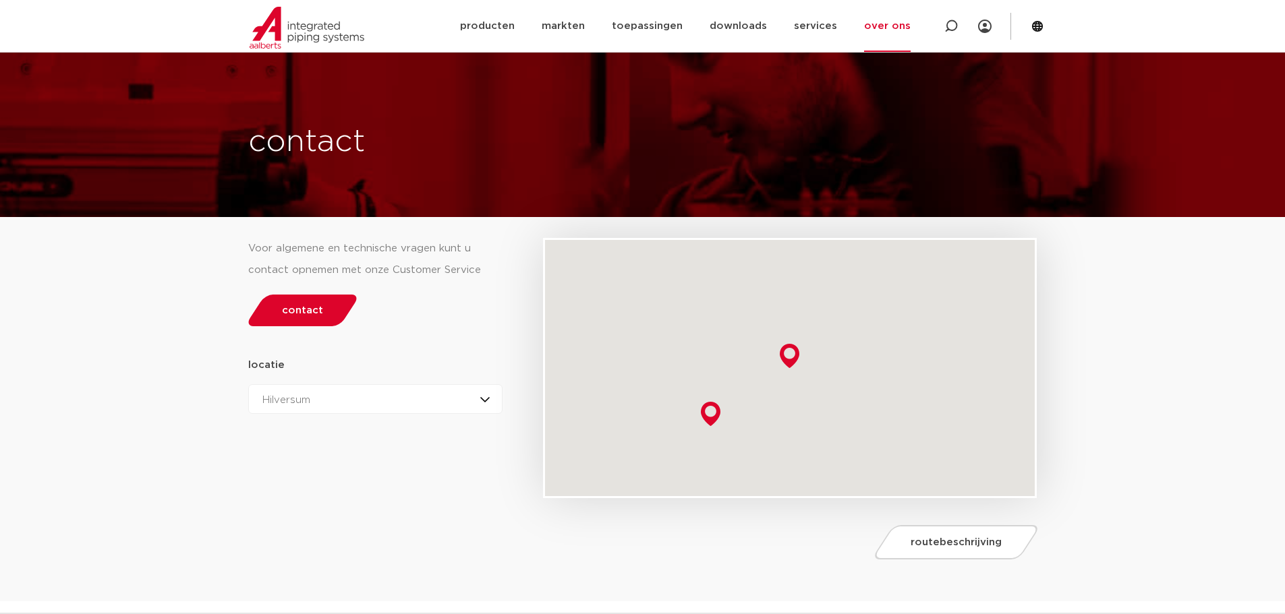 The image size is (1285, 614). What do you see at coordinates (266, 365) in the screenshot?
I see `strong: locatie` at bounding box center [266, 365].